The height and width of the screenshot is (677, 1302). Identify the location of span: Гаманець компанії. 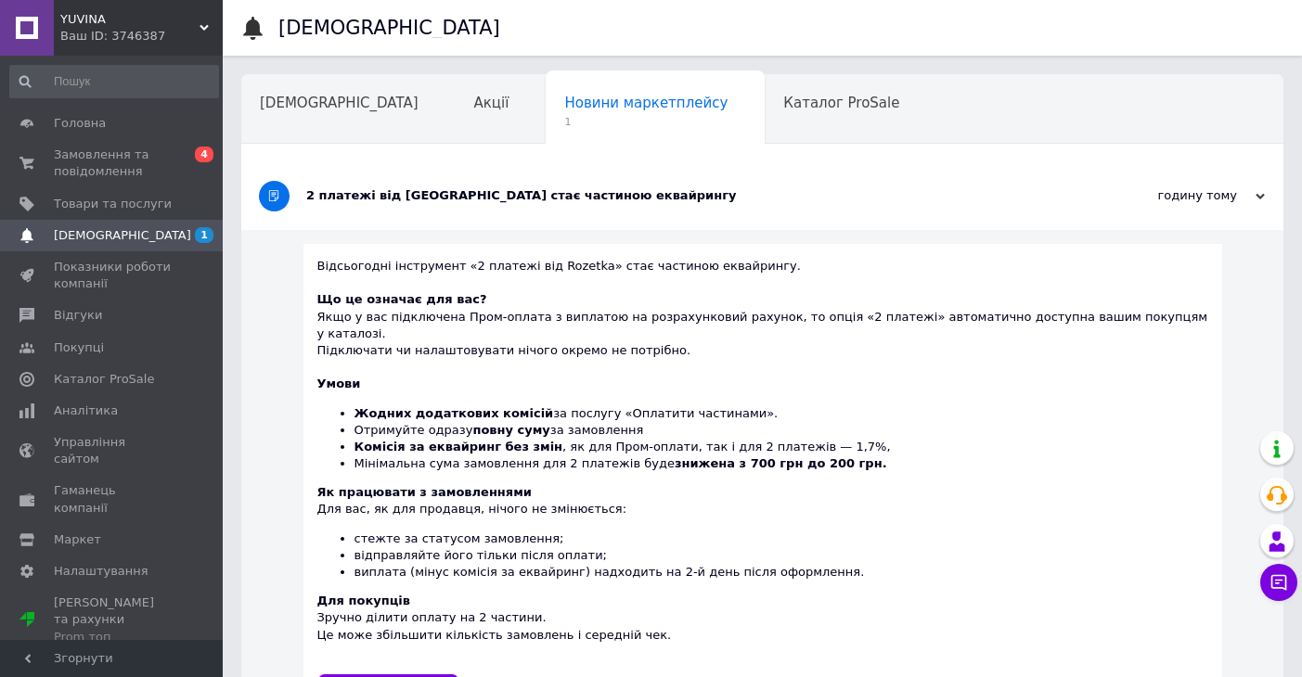
(112, 499).